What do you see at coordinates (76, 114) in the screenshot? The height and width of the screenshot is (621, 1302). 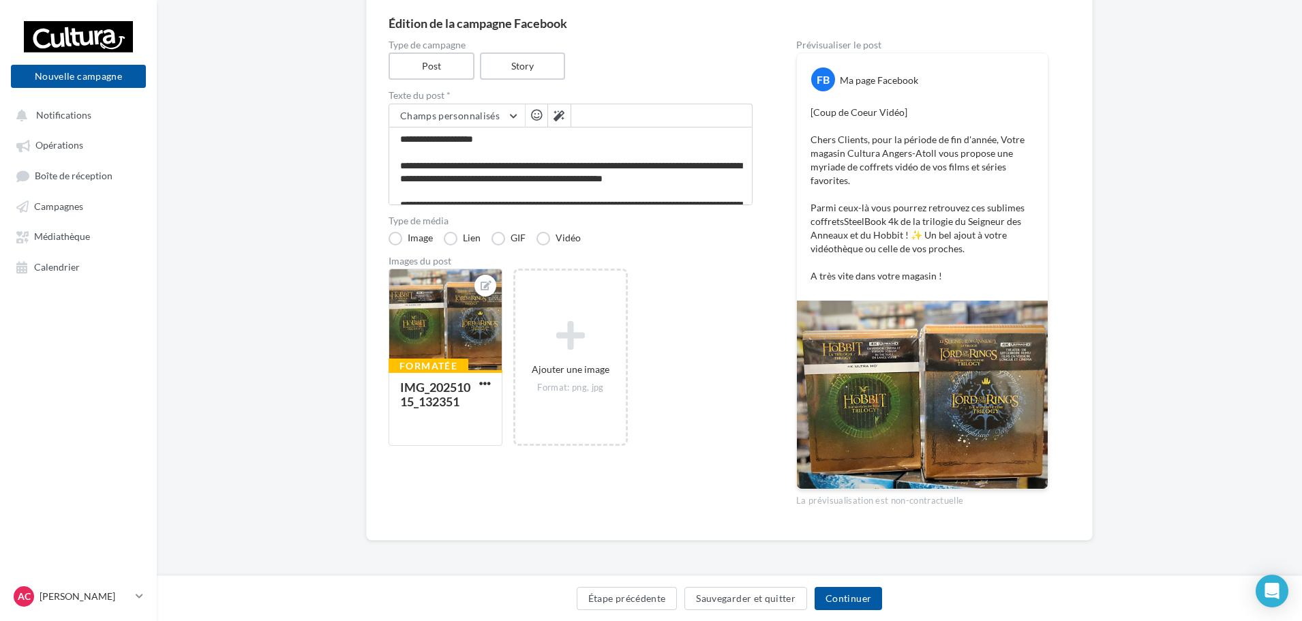 I see `button: Notifications` at bounding box center [76, 114].